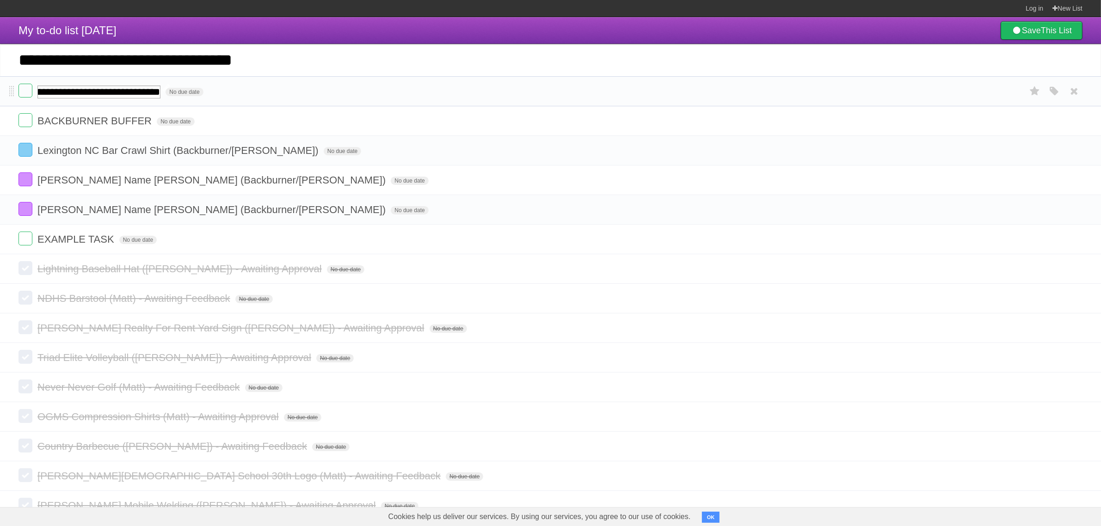 Image resolution: width=1101 pixels, height=526 pixels. What do you see at coordinates (1057, 31) in the screenshot?
I see `b: This List` at bounding box center [1057, 31].